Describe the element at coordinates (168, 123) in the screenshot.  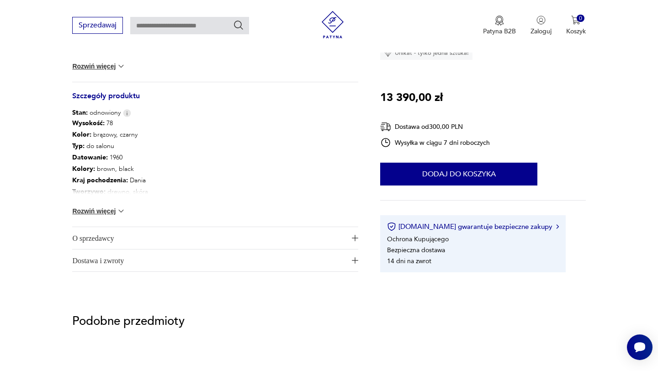
I see `p: 78` at that location.